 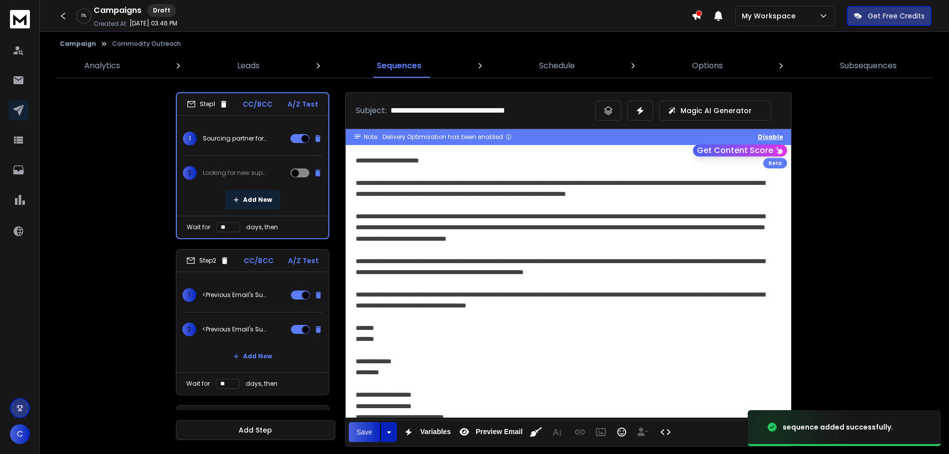 What do you see at coordinates (365, 432) in the screenshot?
I see `button: Save` at bounding box center [365, 432].